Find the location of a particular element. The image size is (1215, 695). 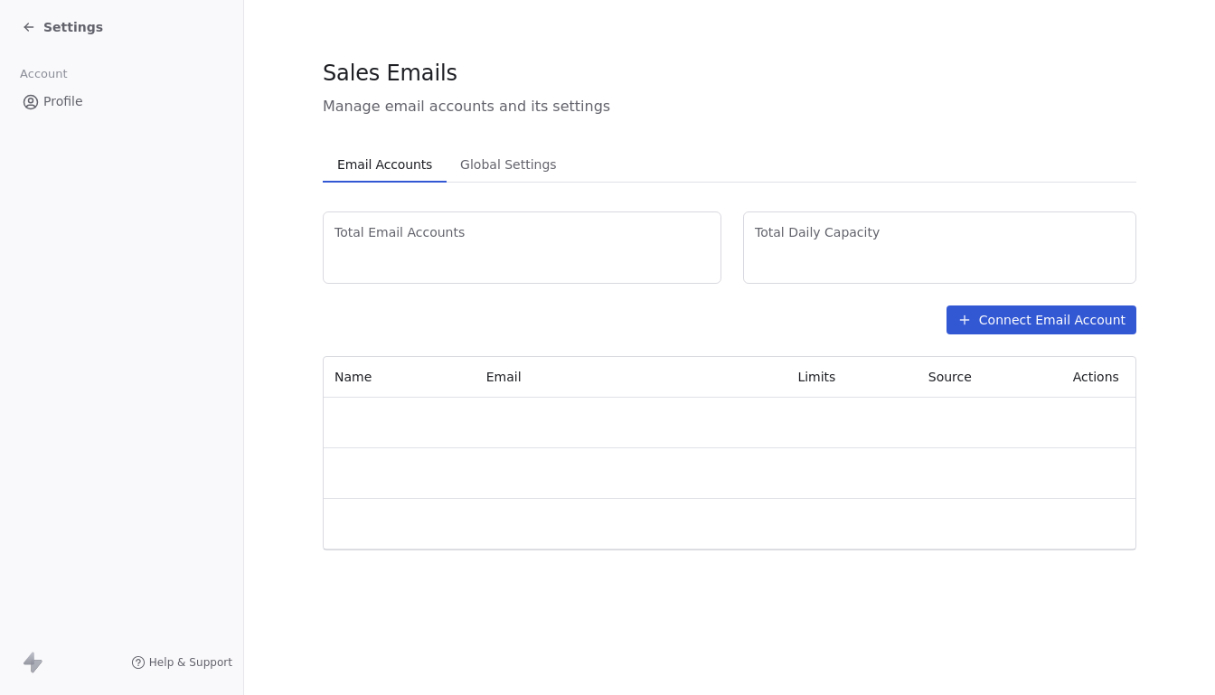

span: Manage email accounts and its settings is located at coordinates (729, 107).